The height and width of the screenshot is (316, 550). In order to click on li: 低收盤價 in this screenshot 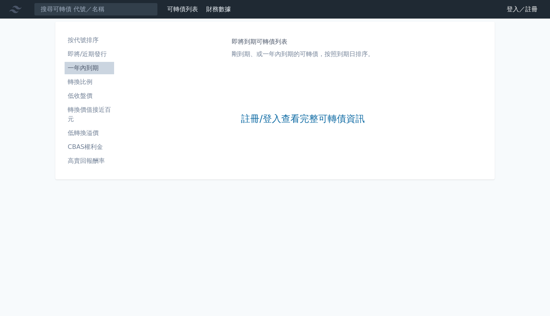, I will do `click(89, 96)`.